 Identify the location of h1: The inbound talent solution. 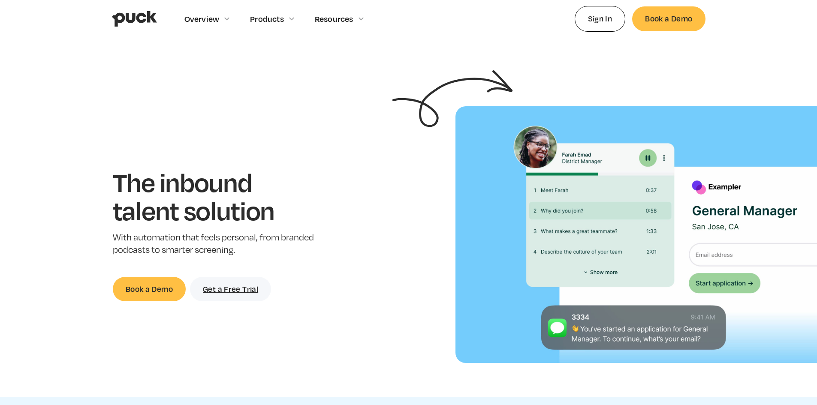
(214, 196).